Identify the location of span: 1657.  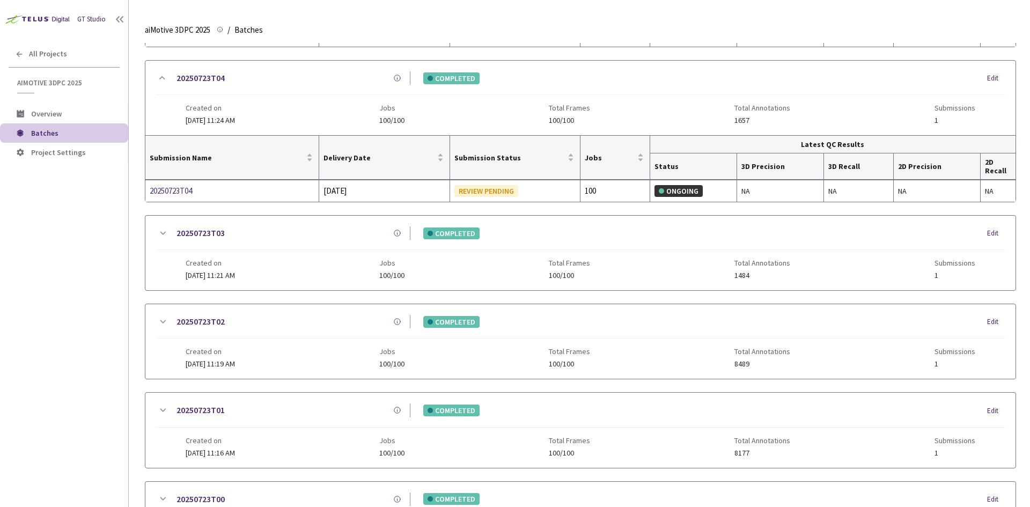
(762, 120).